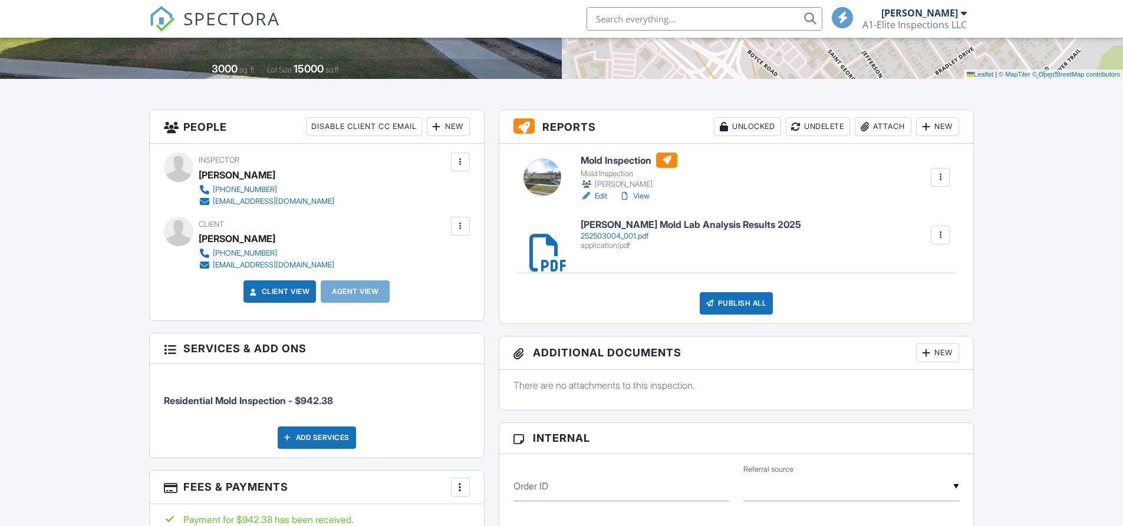  Describe the element at coordinates (736, 353) in the screenshot. I see `h3: Additional Documents` at that location.